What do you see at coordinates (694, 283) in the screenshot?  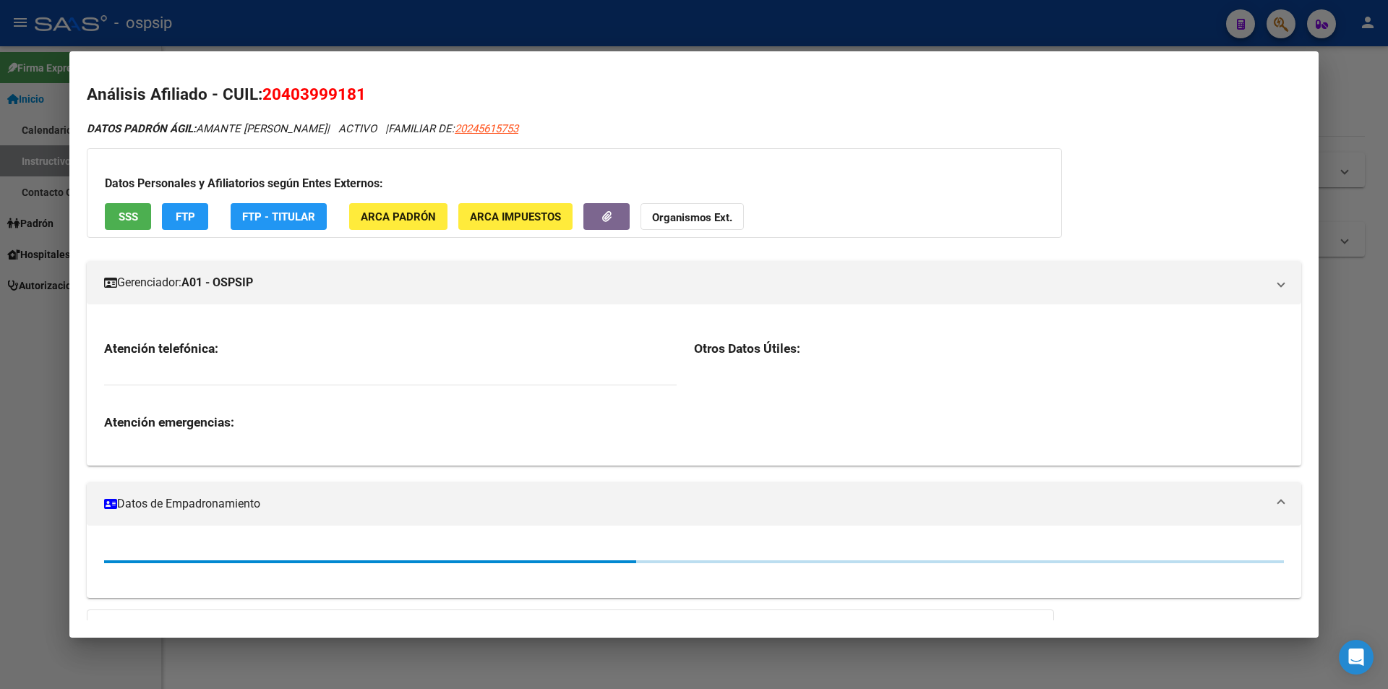 I see `mat-expansion-panel-header: Gerenciador:A01 - OSPSIP` at bounding box center [694, 283].